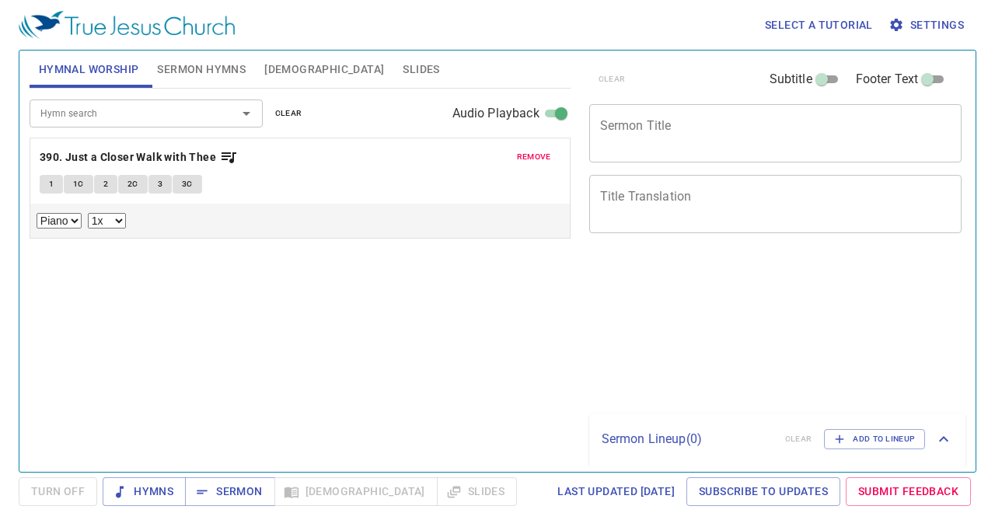  I want to click on button: clear, so click(288, 114).